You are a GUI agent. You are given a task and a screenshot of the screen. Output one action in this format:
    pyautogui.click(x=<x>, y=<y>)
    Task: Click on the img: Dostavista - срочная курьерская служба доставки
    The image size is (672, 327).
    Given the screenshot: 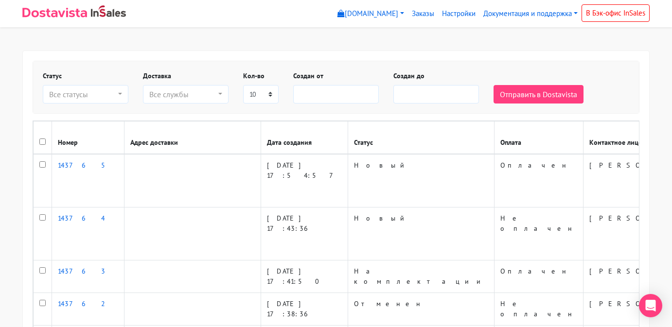 What is the action you would take?
    pyautogui.click(x=54, y=13)
    